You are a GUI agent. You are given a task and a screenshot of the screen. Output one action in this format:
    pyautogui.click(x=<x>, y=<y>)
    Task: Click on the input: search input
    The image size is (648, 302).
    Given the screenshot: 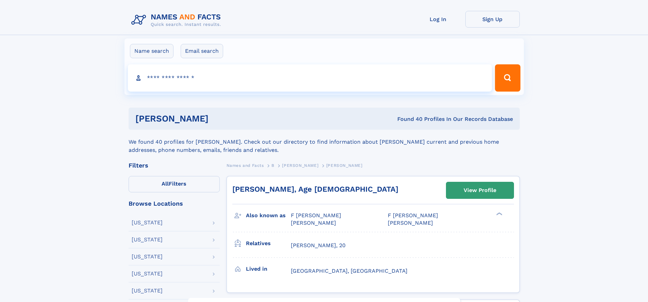 What is the action you would take?
    pyautogui.click(x=310, y=78)
    